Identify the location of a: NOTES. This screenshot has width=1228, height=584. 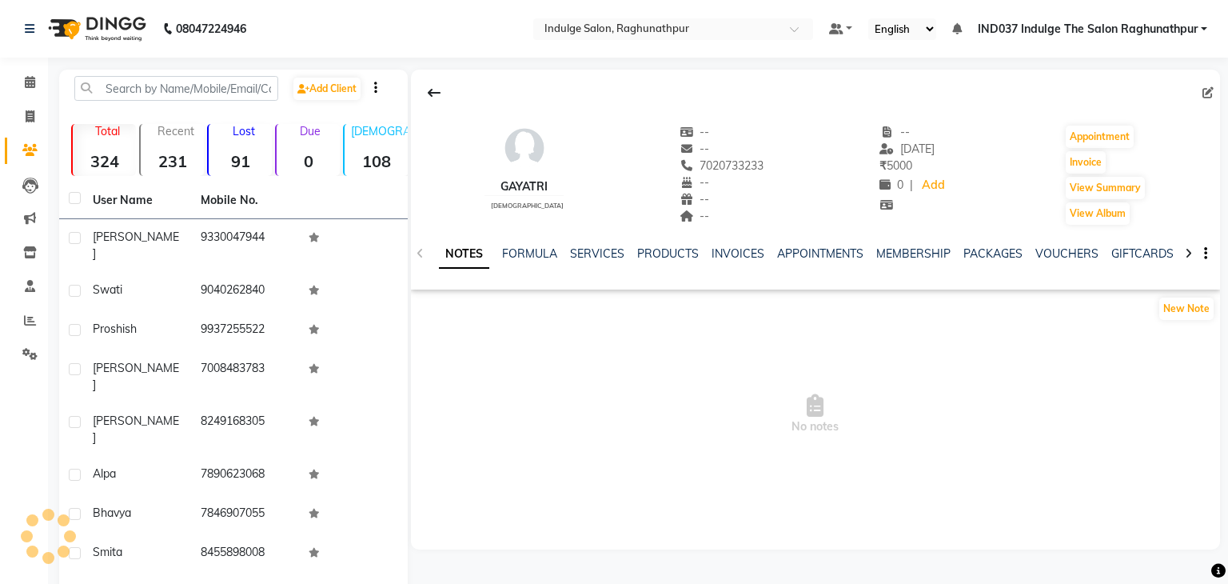
(464, 254).